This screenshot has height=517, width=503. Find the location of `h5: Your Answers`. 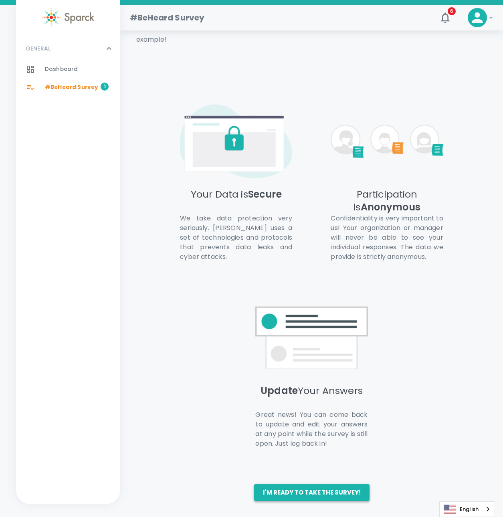

h5: Your Answers is located at coordinates (311, 397).